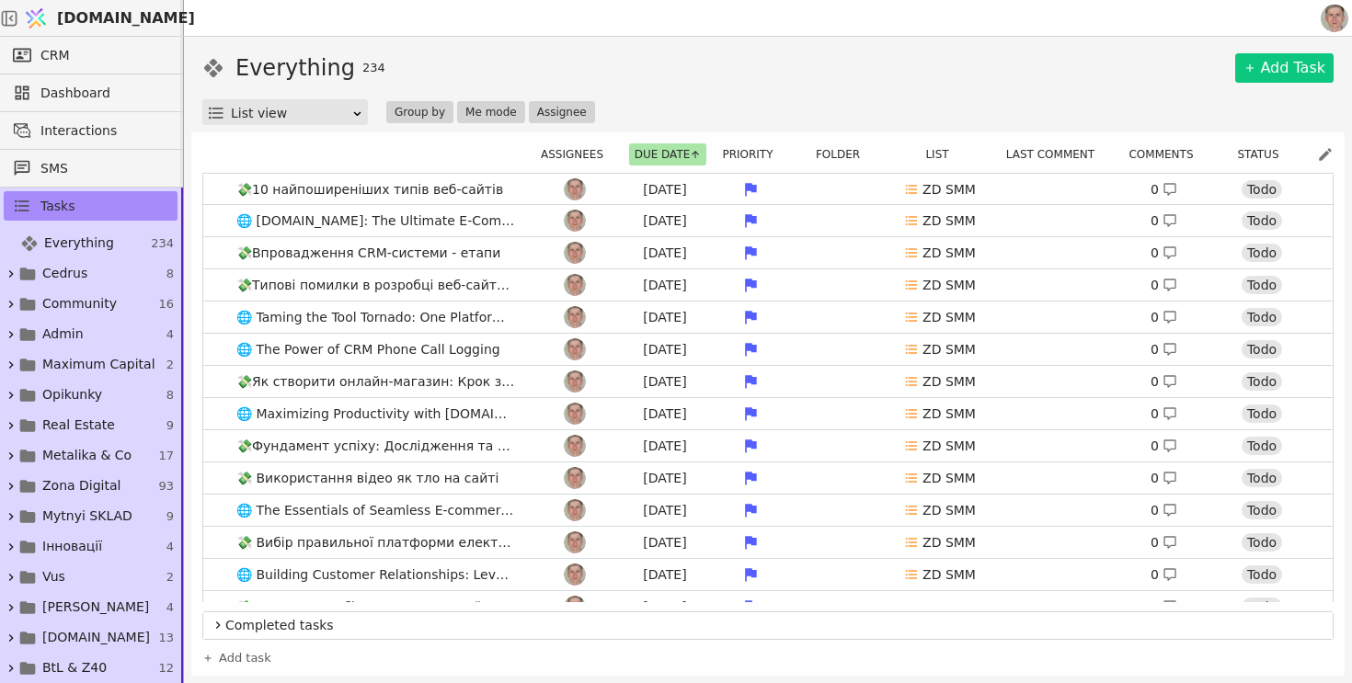 The width and height of the screenshot is (1352, 683). What do you see at coordinates (367, 478) in the screenshot?
I see `span: 💸 Використання відео як тло на сайті` at bounding box center [367, 478].